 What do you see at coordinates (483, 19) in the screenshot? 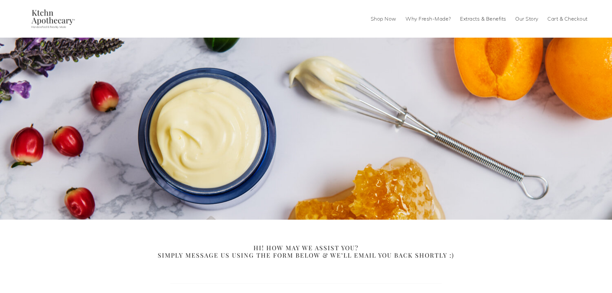
I see `a: Extracts & Benefits` at bounding box center [483, 19].